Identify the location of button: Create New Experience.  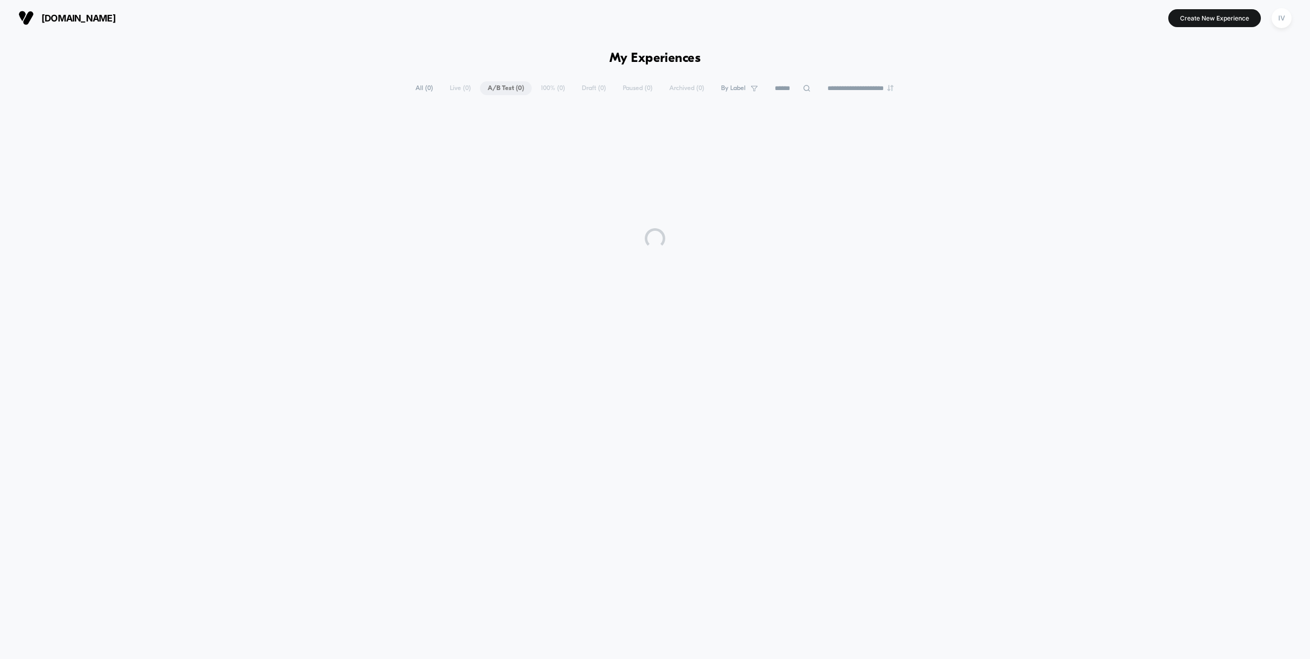
(1214, 18).